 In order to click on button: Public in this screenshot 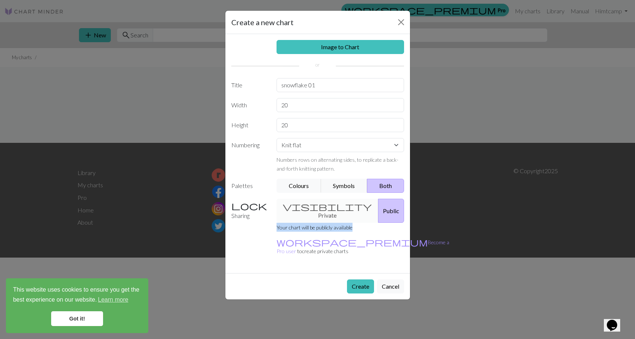, I will do `click(391, 211)`.